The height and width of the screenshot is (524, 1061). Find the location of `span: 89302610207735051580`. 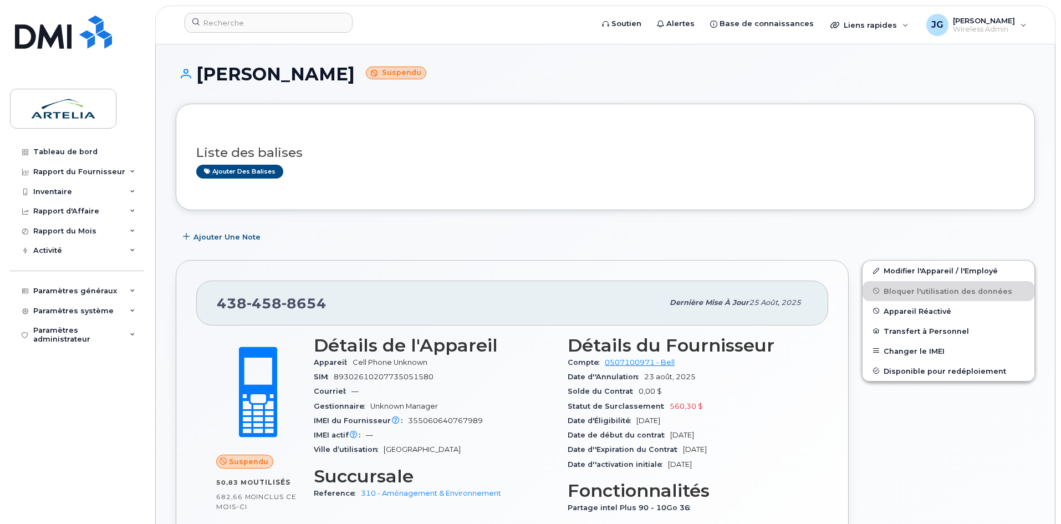

span: 89302610207735051580 is located at coordinates (383, 376).